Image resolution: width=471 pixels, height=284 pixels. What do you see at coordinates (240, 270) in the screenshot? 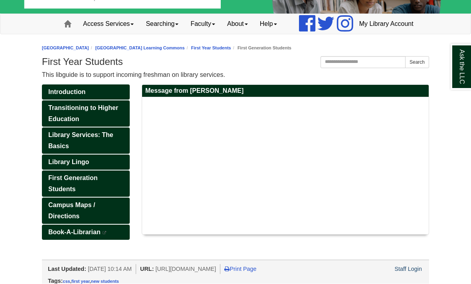
I see `a: Print Page` at bounding box center [240, 270].